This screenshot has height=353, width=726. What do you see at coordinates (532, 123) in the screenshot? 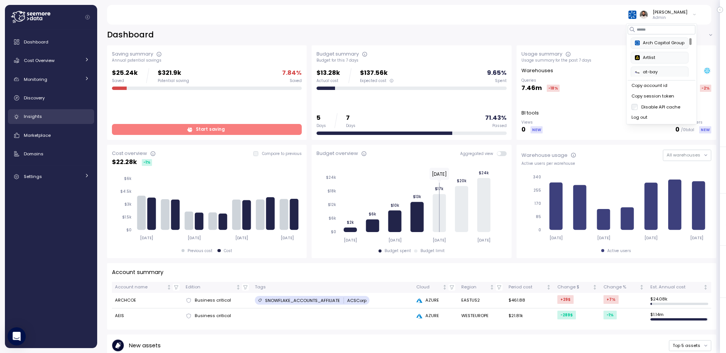
I see `p: Views` at bounding box center [532, 123].